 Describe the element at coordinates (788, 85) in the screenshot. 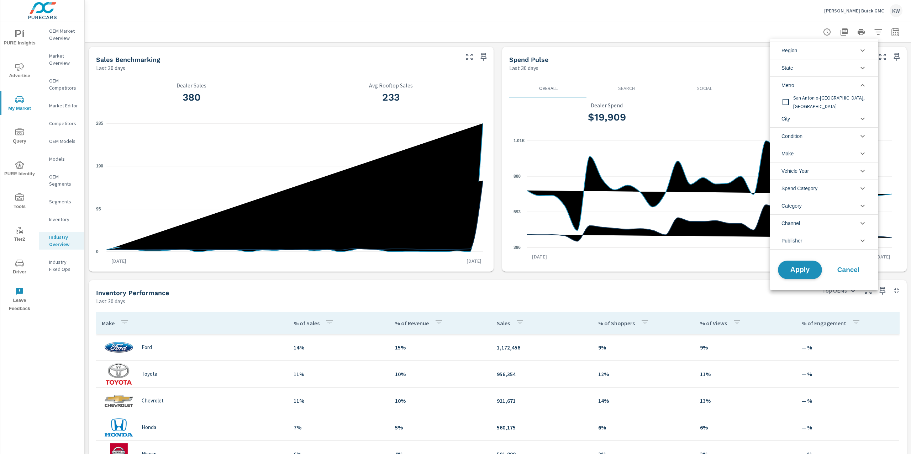

I see `span: Metro` at that location.